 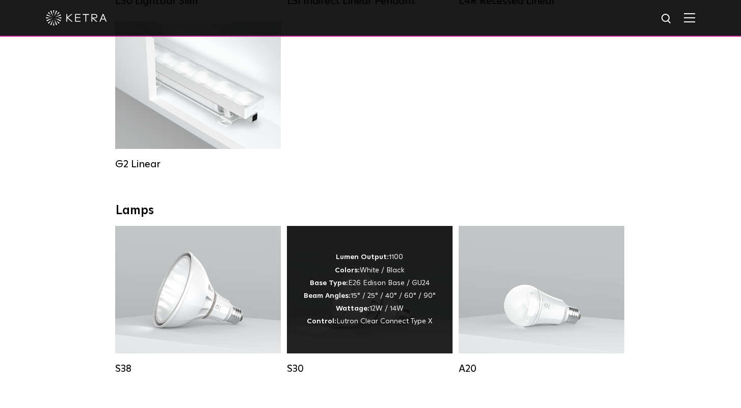 I want to click on a: A20 Lumen Output:600 / 800Colors:White / BlackBase Type:E26 Edison Base / GU24Beam Angles:Omni-Di..., so click(x=541, y=300).